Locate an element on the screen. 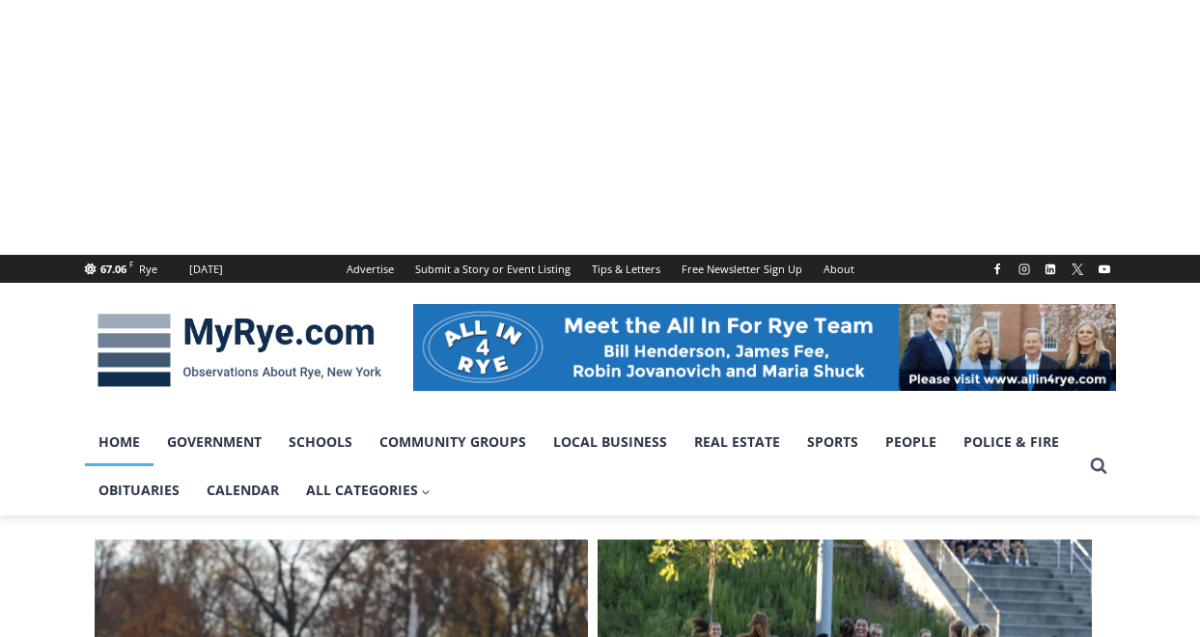 The image size is (1200, 637). a: Government is located at coordinates (214, 442).